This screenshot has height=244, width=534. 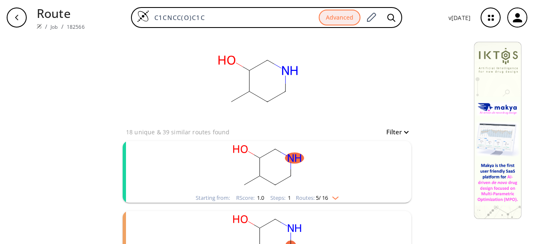 What do you see at coordinates (54, 27) in the screenshot?
I see `a: Job` at bounding box center [54, 27].